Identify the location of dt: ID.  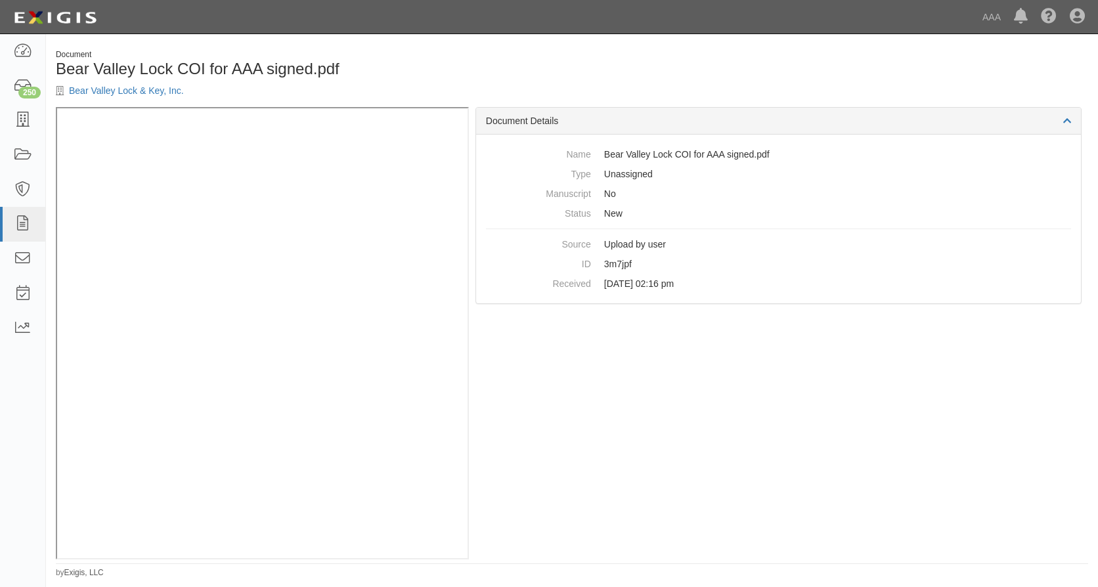
(539, 262).